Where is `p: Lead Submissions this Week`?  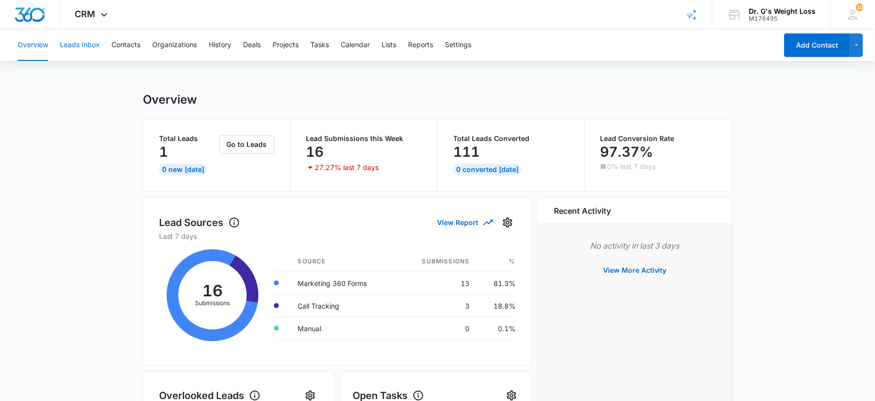
p: Lead Submissions this Week is located at coordinates (364, 138).